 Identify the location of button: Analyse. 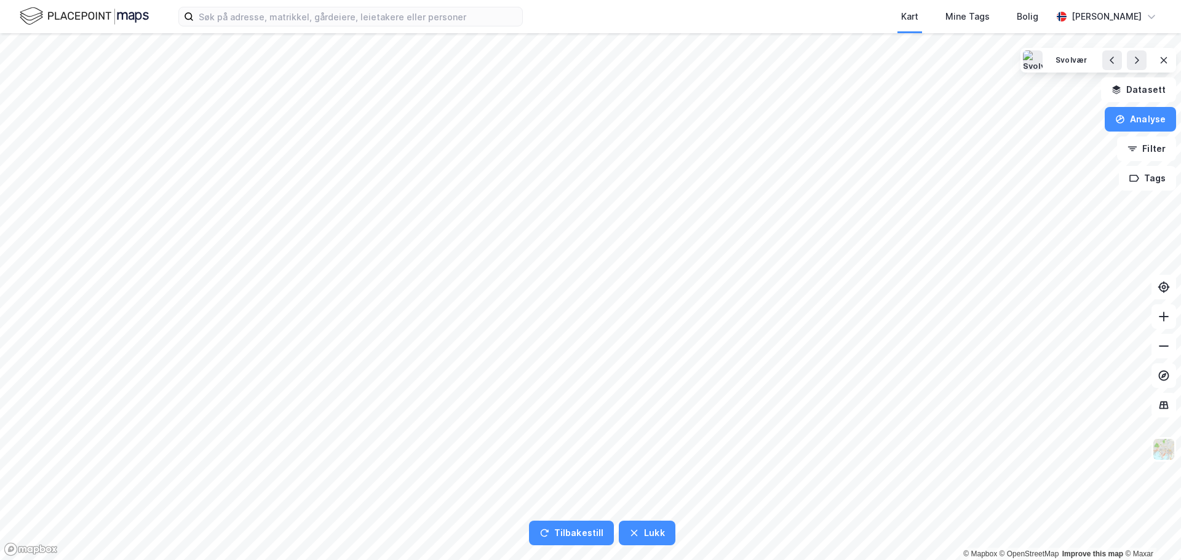
(1140, 119).